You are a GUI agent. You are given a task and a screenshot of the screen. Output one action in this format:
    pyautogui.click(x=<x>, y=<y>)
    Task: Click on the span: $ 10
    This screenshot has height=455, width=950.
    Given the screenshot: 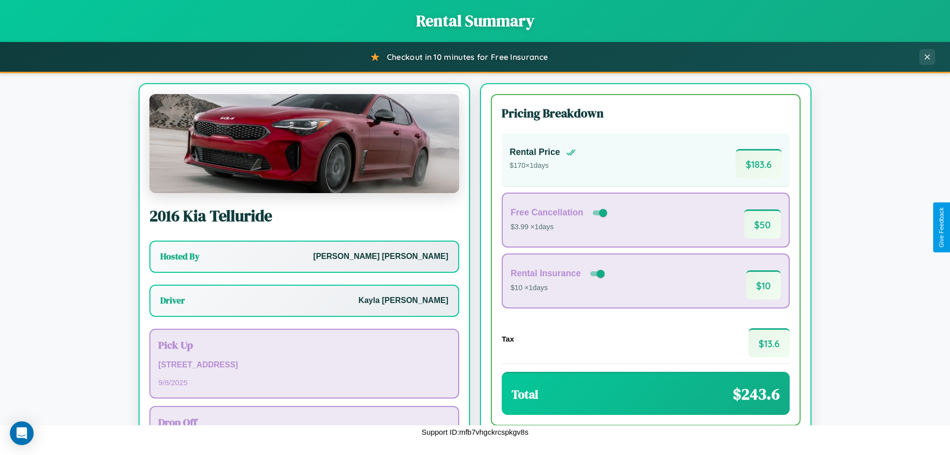 What is the action you would take?
    pyautogui.click(x=763, y=284)
    